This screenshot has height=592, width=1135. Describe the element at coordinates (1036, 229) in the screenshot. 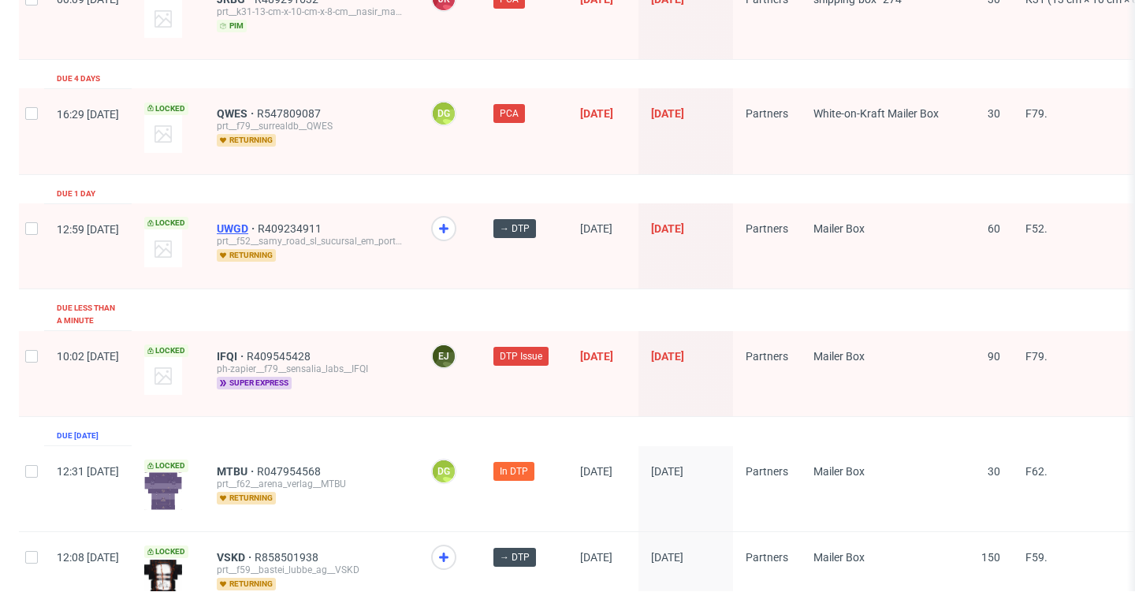

I see `span: F52.` at that location.